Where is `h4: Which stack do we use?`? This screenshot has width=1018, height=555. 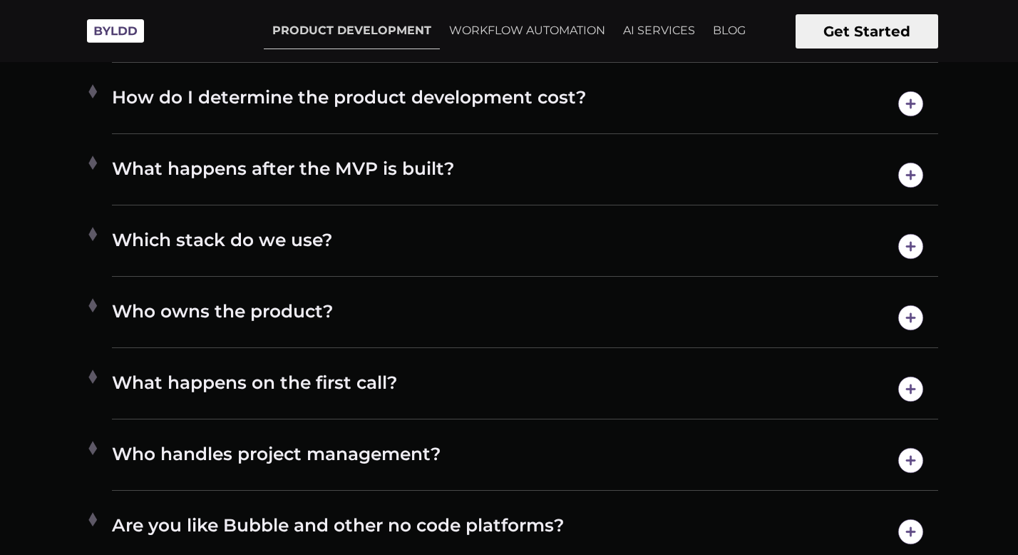 h4: Which stack do we use? is located at coordinates (525, 246).